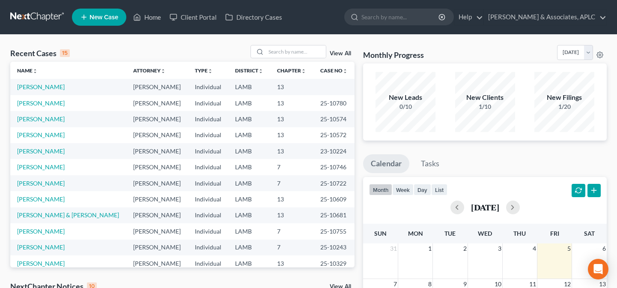 The width and height of the screenshot is (617, 288). Describe the element at coordinates (40, 53) in the screenshot. I see `div: Recent Cases` at that location.